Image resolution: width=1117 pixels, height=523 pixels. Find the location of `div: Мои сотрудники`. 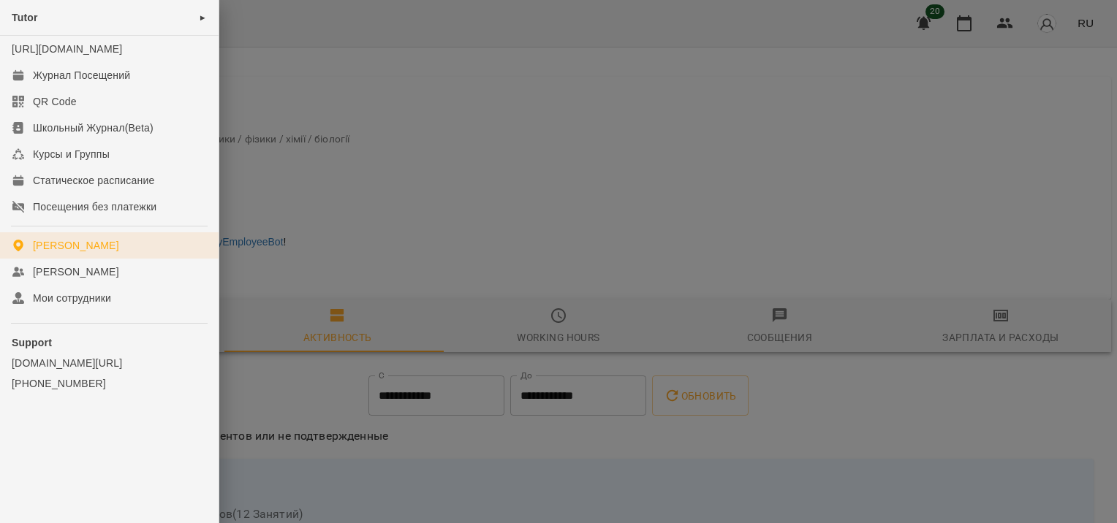

div: Мои сотрудники is located at coordinates (72, 298).